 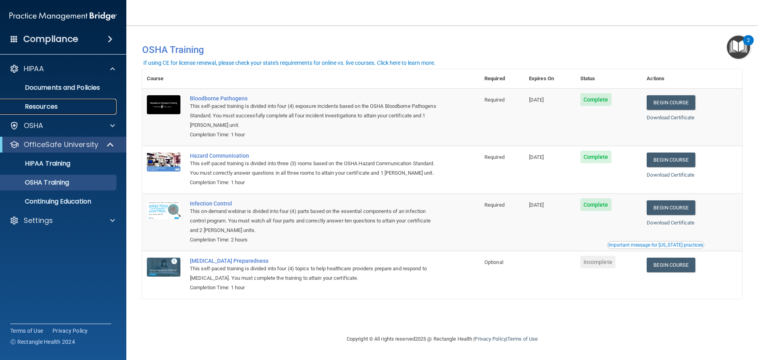 What do you see at coordinates (62, 220) in the screenshot?
I see `a: Settings` at bounding box center [62, 220].